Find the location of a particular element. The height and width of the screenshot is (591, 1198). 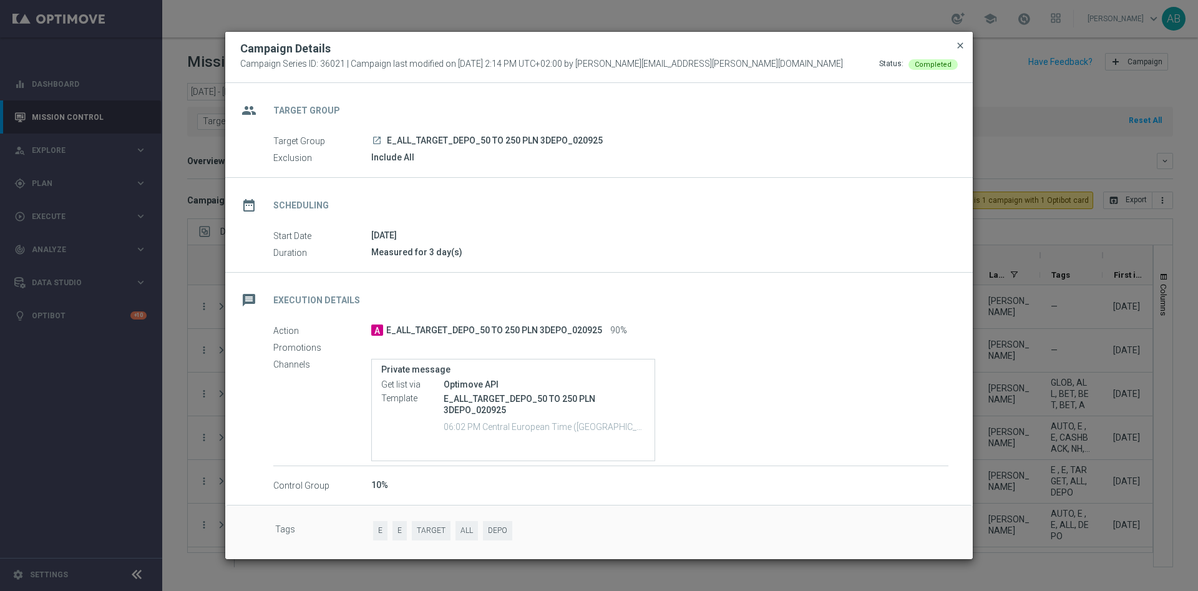

i: message is located at coordinates (249, 300).